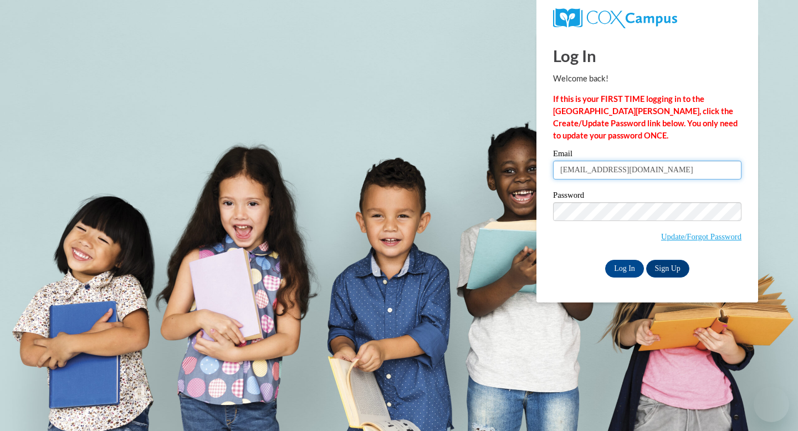 This screenshot has width=798, height=431. I want to click on img: COX Campus, so click(615, 18).